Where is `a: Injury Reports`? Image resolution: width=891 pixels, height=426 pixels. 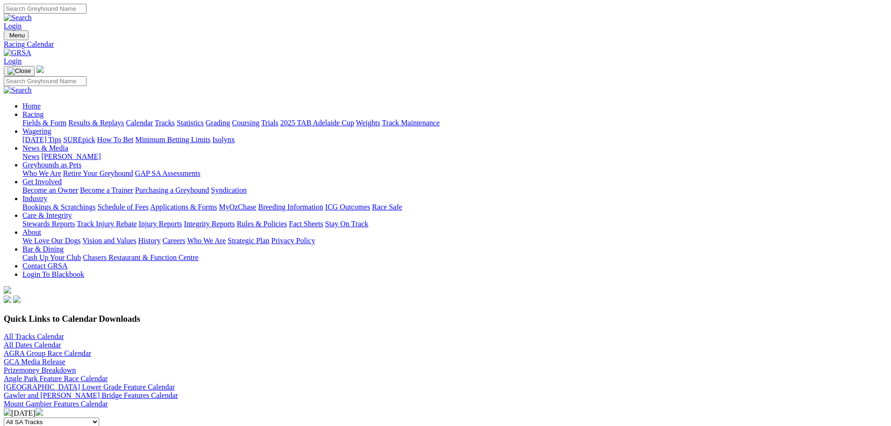 a: Injury Reports is located at coordinates (160, 224).